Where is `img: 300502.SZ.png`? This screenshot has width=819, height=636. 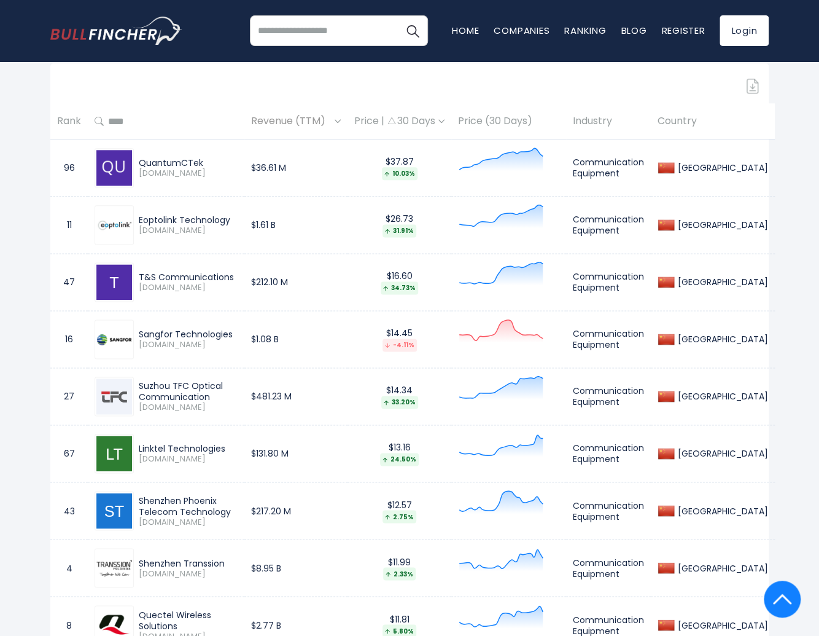
img: 300502.SZ.png is located at coordinates (114, 225).